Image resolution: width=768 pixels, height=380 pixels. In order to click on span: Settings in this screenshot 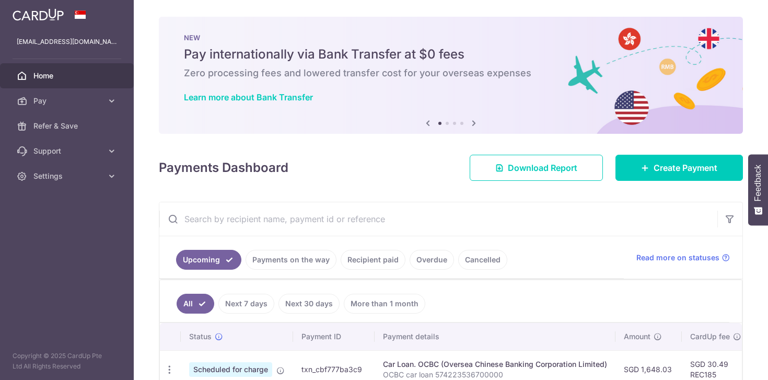, I will do `click(68, 176)`.